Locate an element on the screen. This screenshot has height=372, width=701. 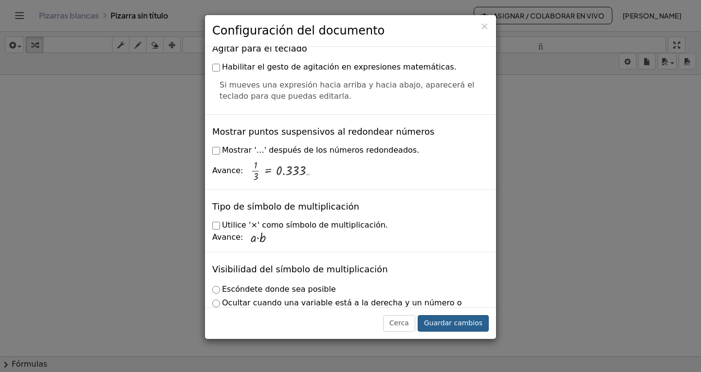
input: Habilitar el gesto de agitación en expresiones matemáticas. is located at coordinates (216, 68).